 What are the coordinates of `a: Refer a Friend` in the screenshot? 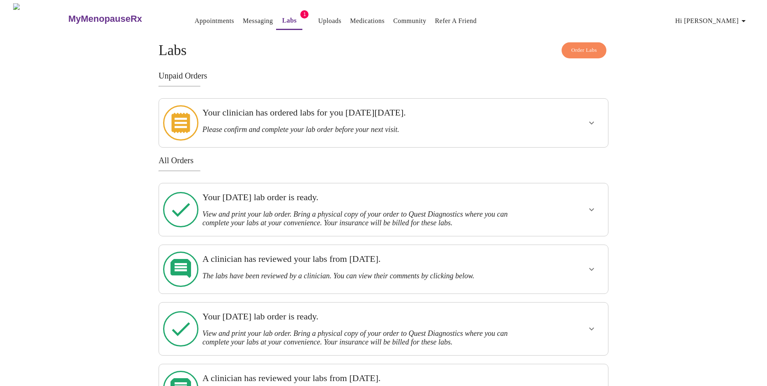 It's located at (456, 21).